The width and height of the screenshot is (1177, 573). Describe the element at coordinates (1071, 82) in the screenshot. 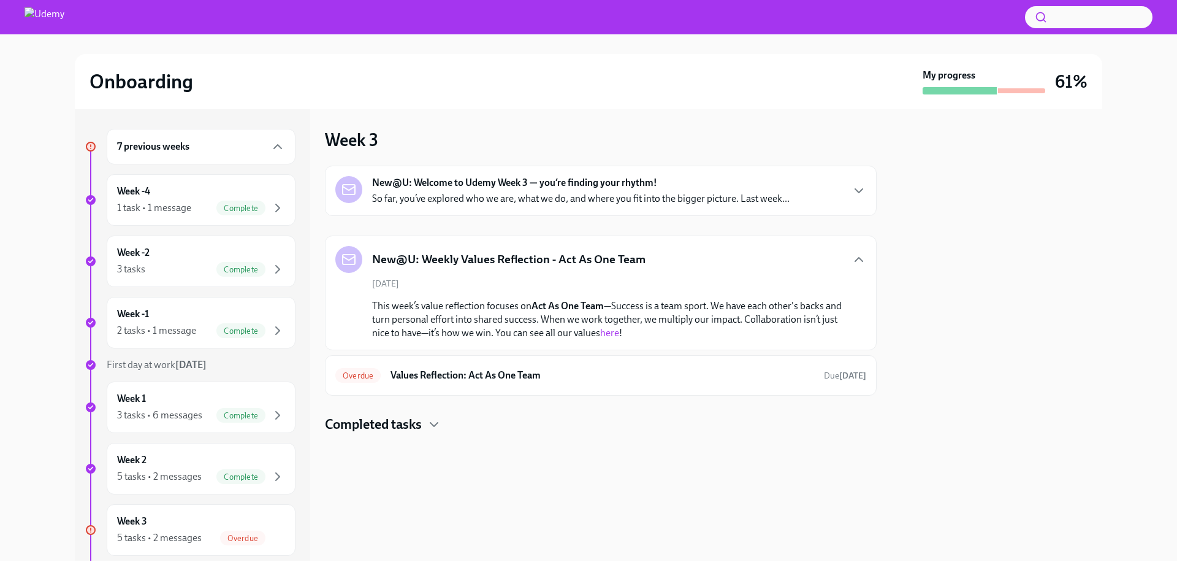

I see `h3: 61%` at that location.